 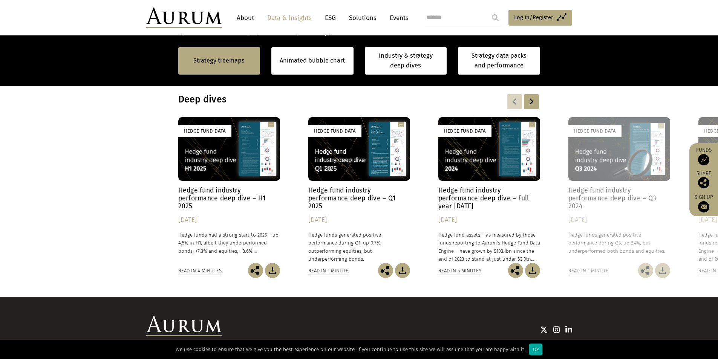 I want to click on img: Linkedin icon, so click(x=568, y=330).